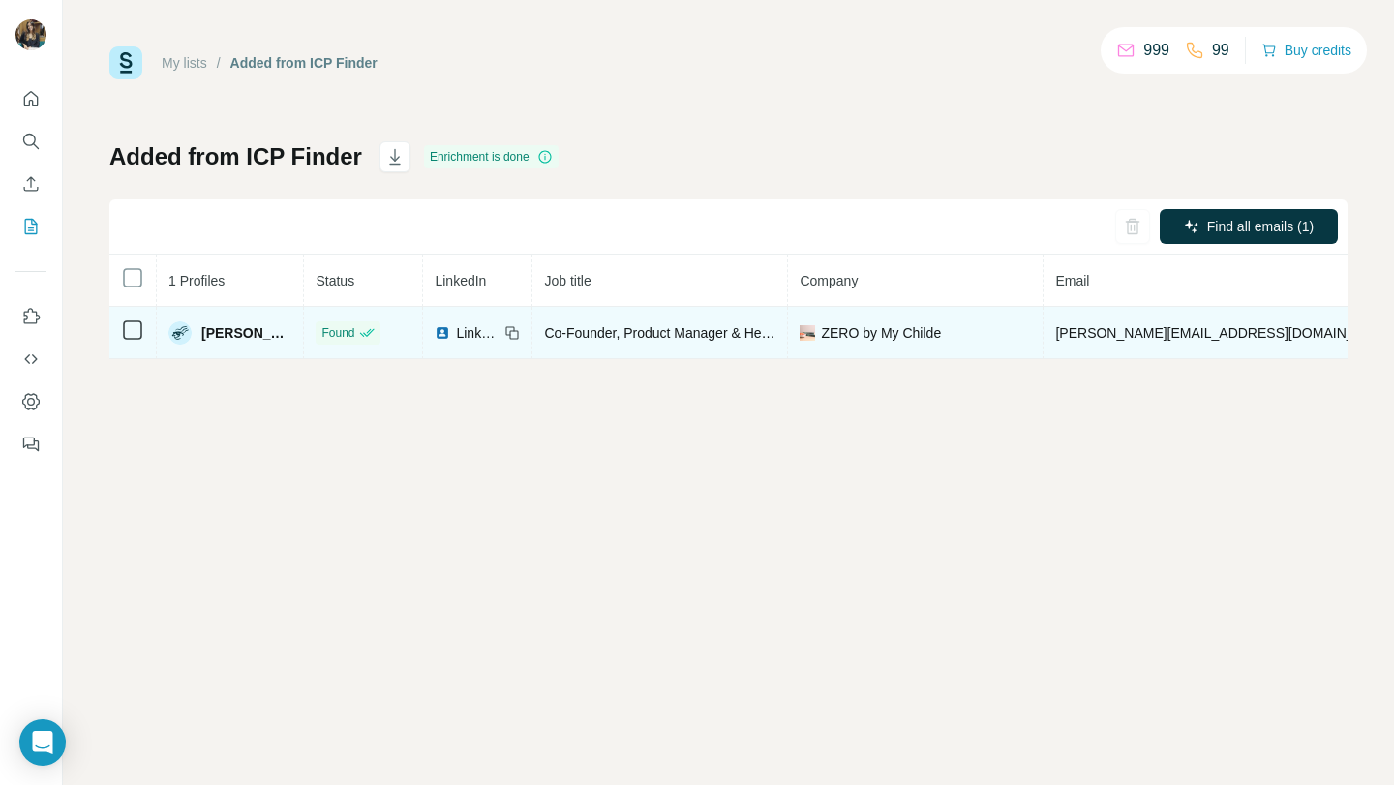 The width and height of the screenshot is (1394, 785). What do you see at coordinates (567, 281) in the screenshot?
I see `span: Job title` at bounding box center [567, 281].